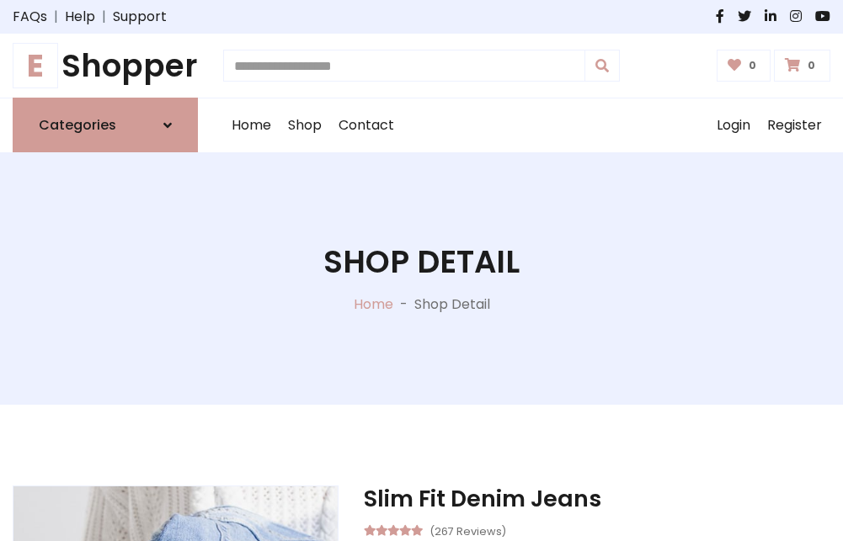  Describe the element at coordinates (105, 66) in the screenshot. I see `h1: Shopper` at that location.